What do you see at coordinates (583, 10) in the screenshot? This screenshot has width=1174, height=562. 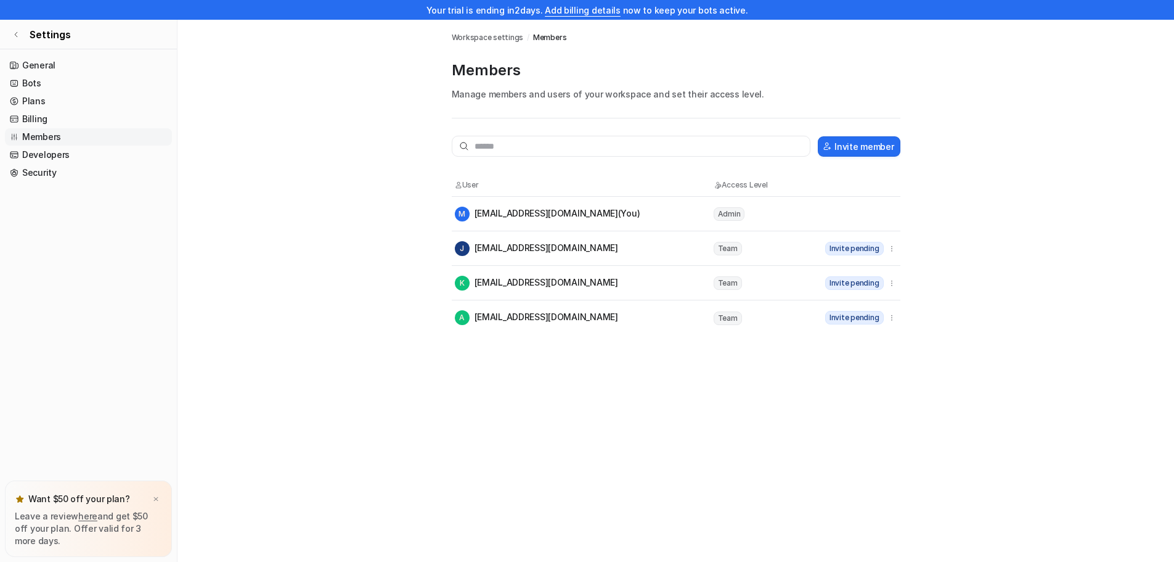 I see `a: Add billing details` at bounding box center [583, 10].